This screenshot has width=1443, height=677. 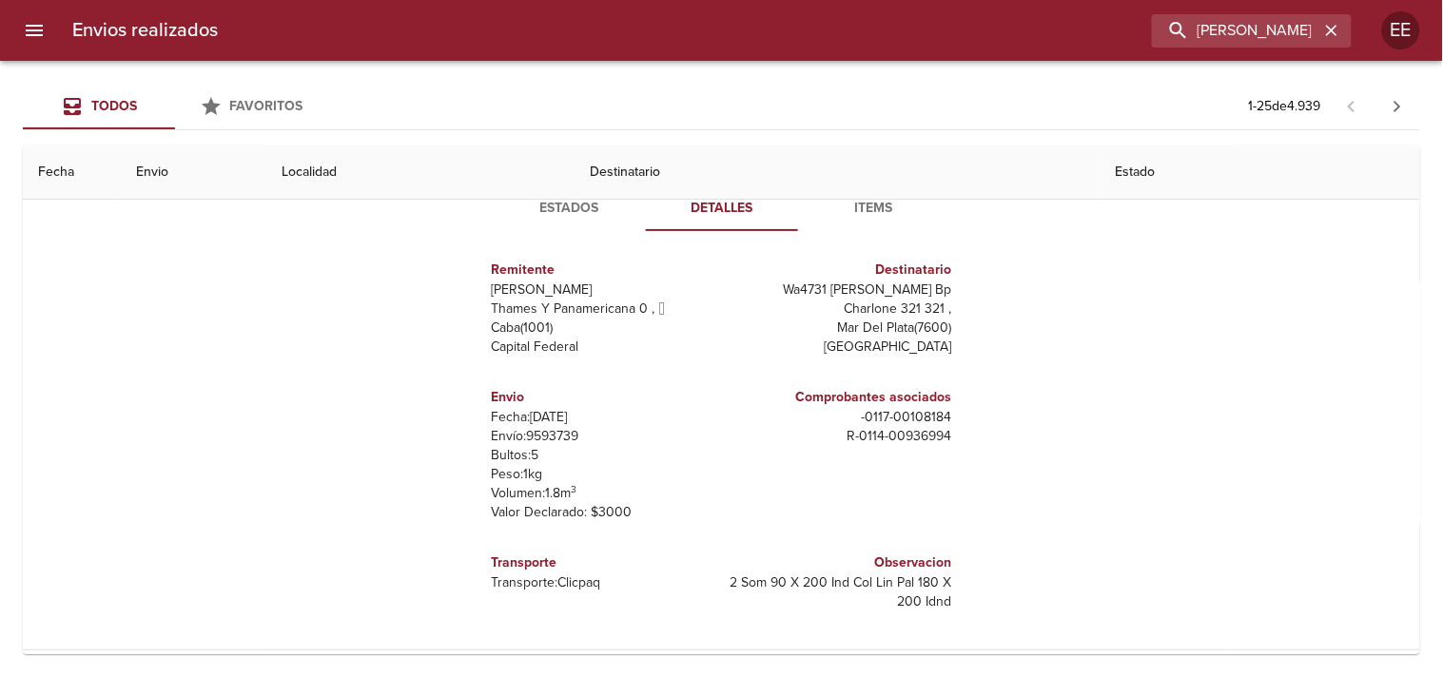 I want to click on input: buscar, so click(x=1236, y=30).